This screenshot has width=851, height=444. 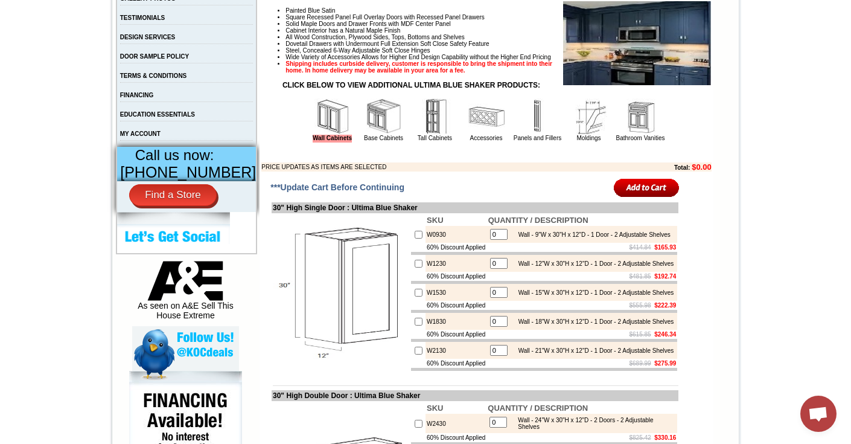 What do you see at coordinates (435, 117) in the screenshot?
I see `img: Tall Cabinets` at bounding box center [435, 117].